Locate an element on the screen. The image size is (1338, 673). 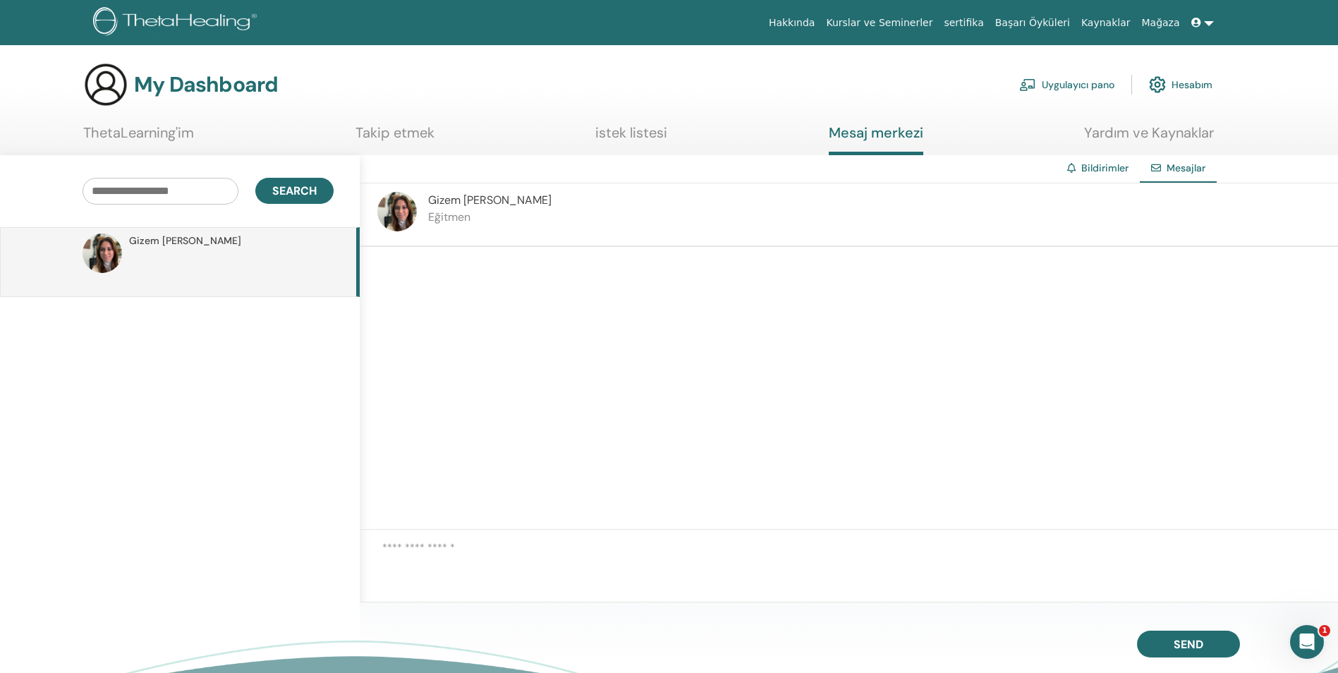
a: Yardım ve Kaynaklar is located at coordinates (1149, 138).